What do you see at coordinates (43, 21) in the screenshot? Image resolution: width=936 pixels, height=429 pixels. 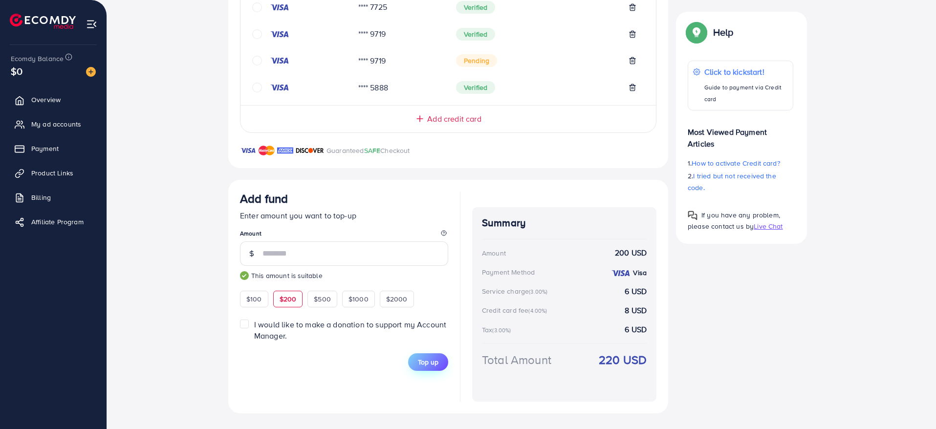 I see `img: logo` at bounding box center [43, 21].